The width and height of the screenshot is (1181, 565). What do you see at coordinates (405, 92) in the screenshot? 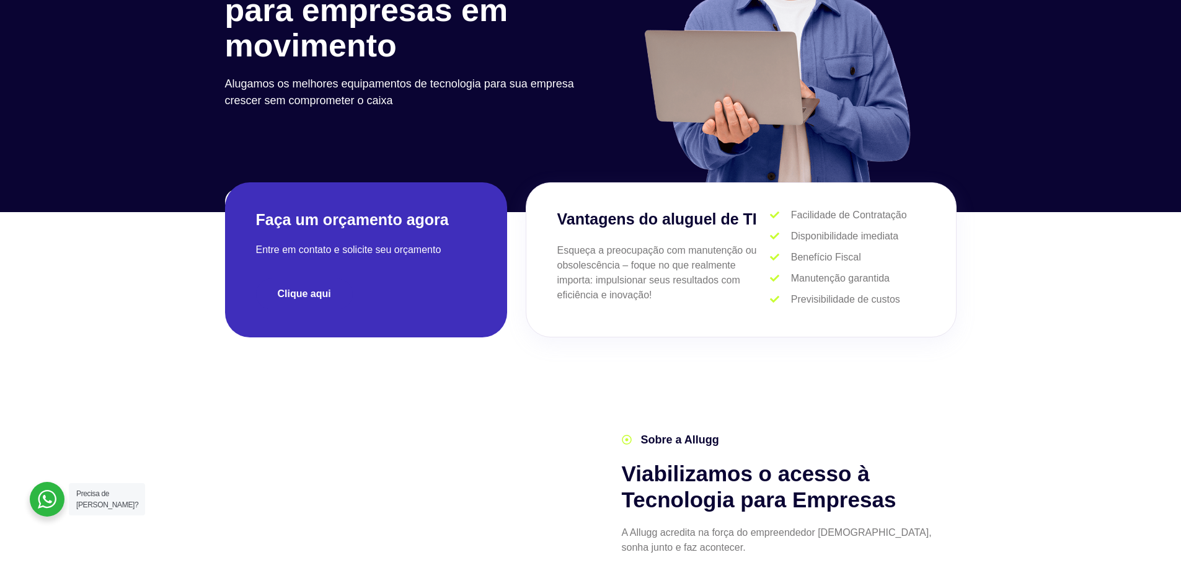
I see `p: Alugamos os melhores equipamentos de tecnologia para sua empresa crescer sem comprometer o caixa` at bounding box center [405, 92].